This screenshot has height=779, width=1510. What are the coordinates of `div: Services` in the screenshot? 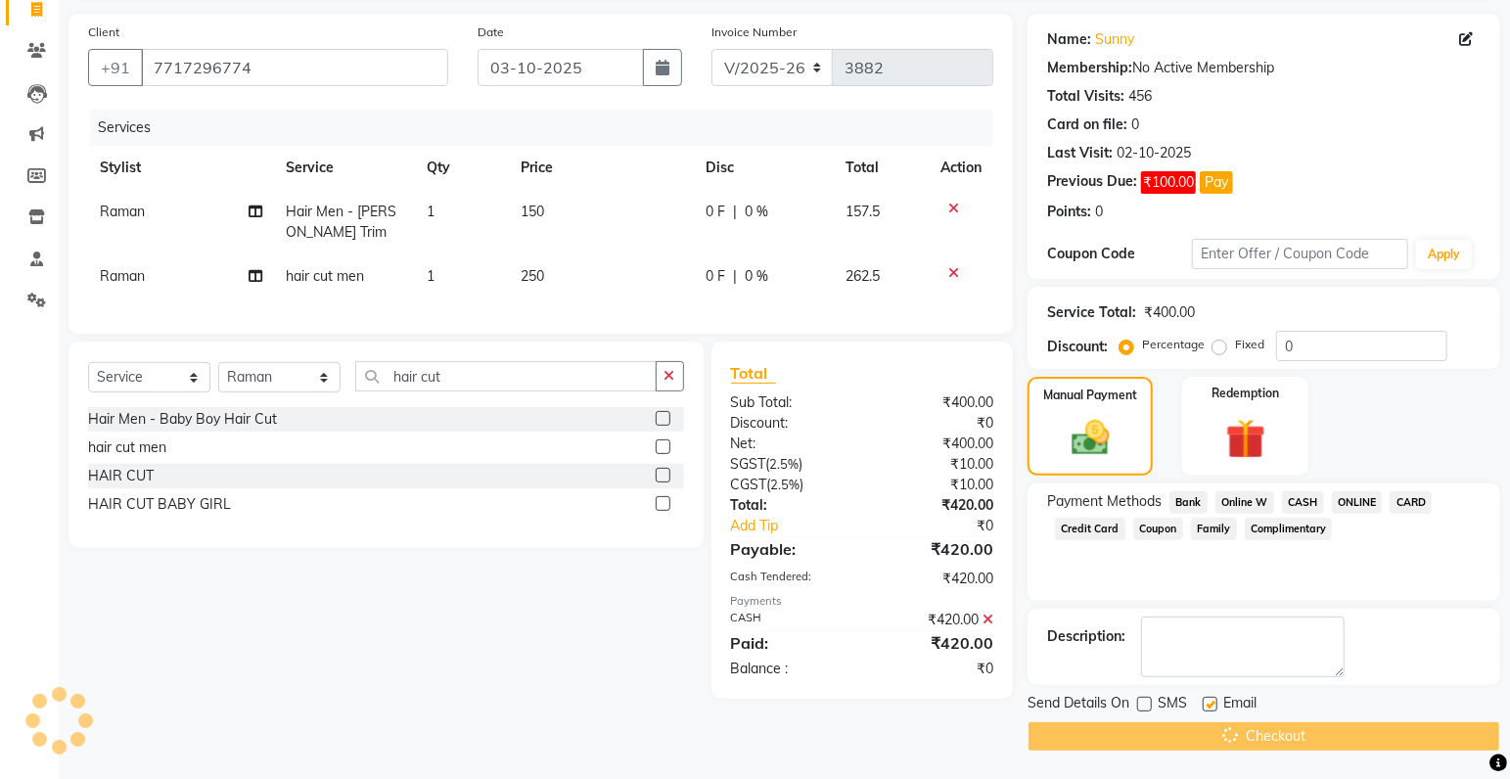 It's located at (549, 127).